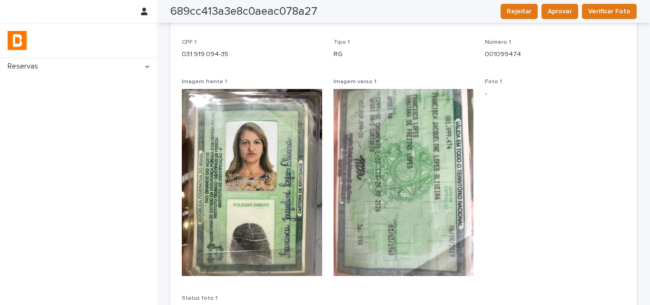 This screenshot has height=305, width=650. Describe the element at coordinates (252, 54) in the screenshot. I see `p: 031.919.094-35` at that location.